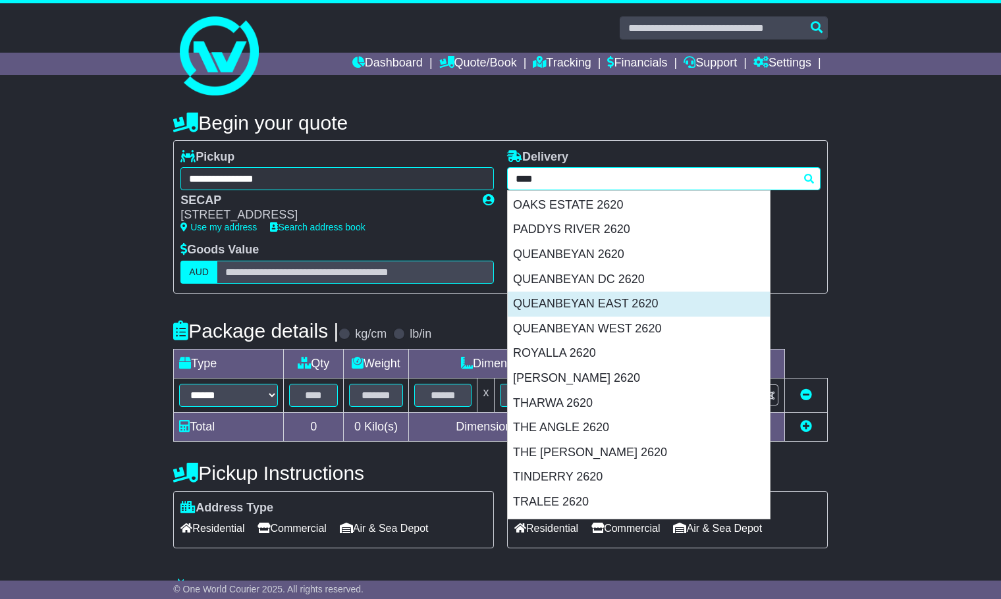  What do you see at coordinates (207, 157) in the screenshot?
I see `label: Pickup` at bounding box center [207, 157].